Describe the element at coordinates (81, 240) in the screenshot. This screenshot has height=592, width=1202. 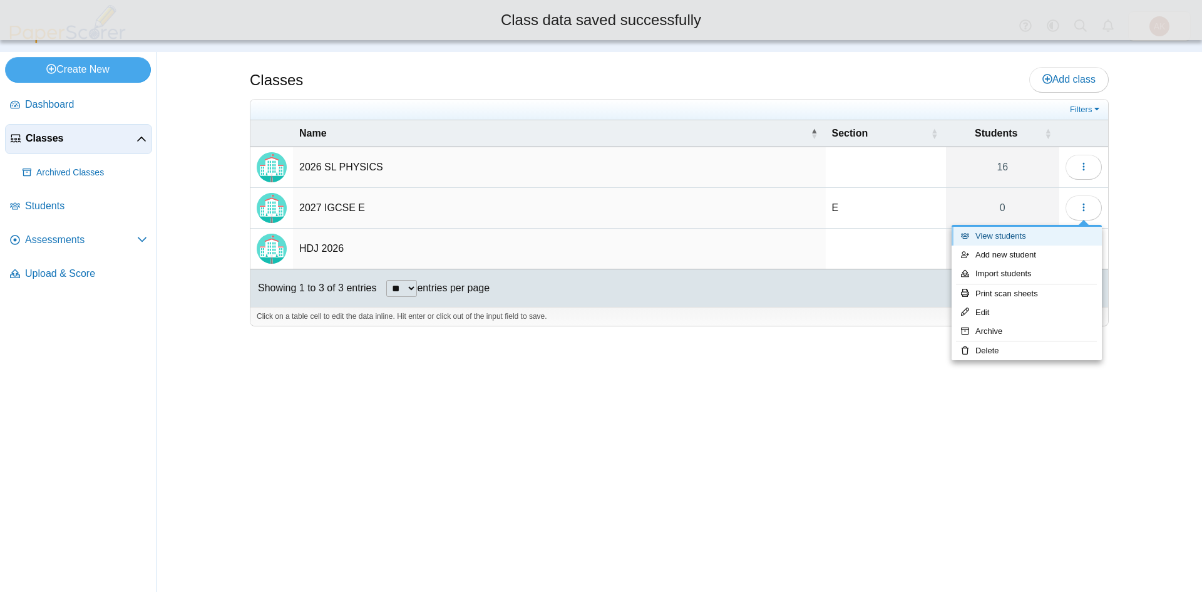
I see `span: Assessments` at that location.